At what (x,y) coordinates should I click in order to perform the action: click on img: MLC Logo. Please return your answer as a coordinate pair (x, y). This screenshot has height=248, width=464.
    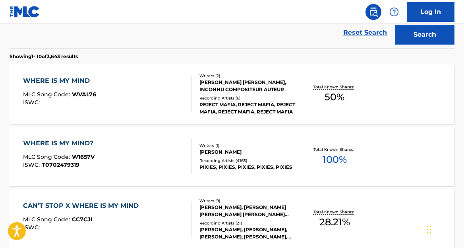
    Looking at the image, I should click on (25, 12).